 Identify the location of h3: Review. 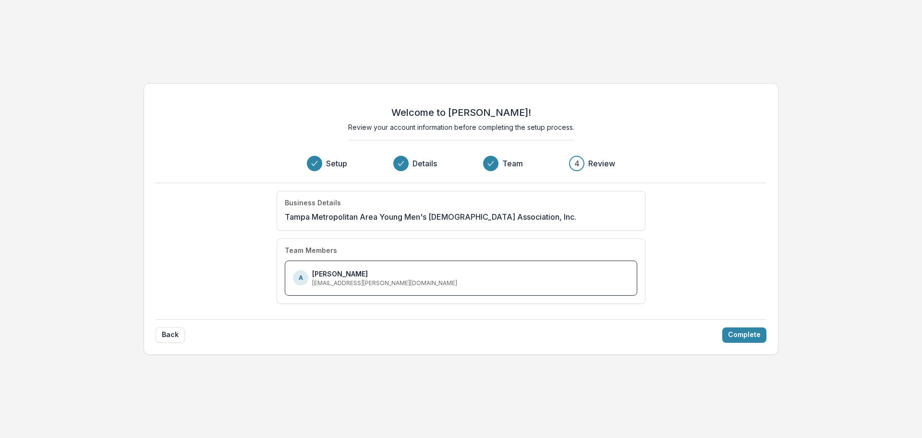
(602, 163).